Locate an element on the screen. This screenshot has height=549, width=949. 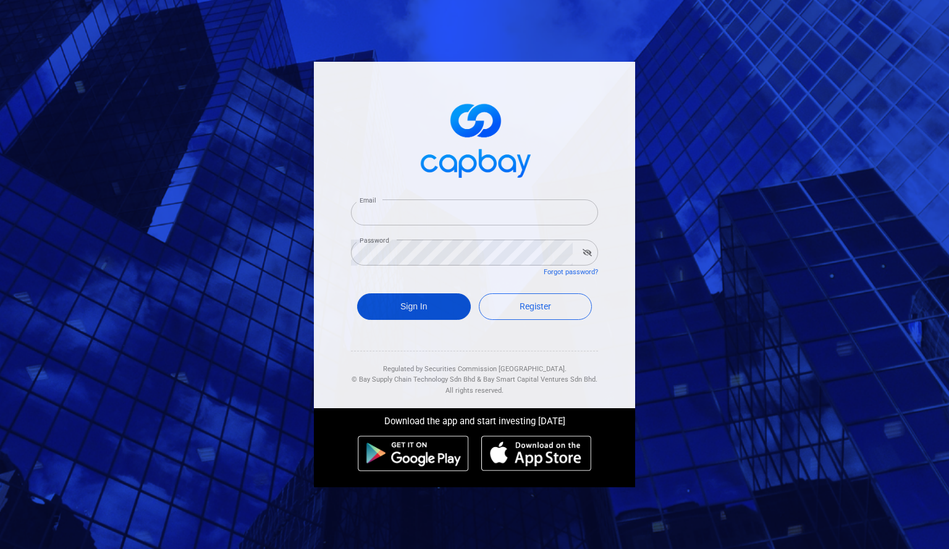
a: Forgot password? is located at coordinates (571, 272).